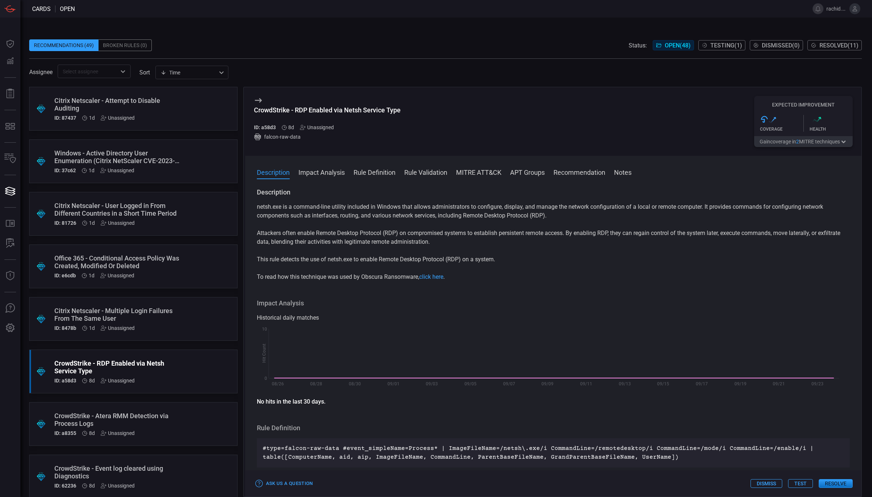 The width and height of the screenshot is (872, 497). I want to click on div: Windows - Active Directory User Enumeration (Citrix NetScaler CVE-2023-3519), so click(119, 157).